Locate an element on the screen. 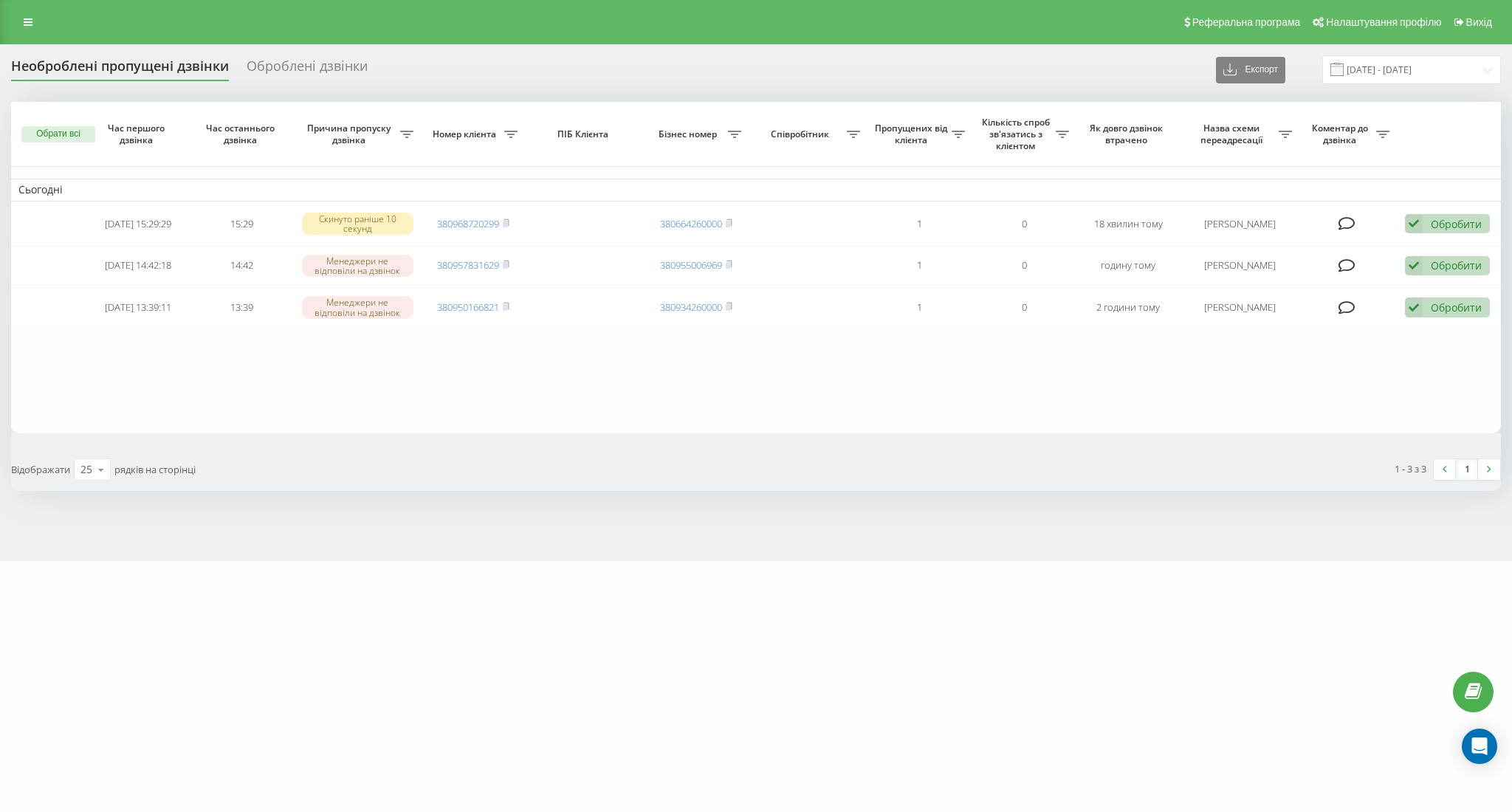 The image size is (1512, 812). a: 380955006969 is located at coordinates (691, 265).